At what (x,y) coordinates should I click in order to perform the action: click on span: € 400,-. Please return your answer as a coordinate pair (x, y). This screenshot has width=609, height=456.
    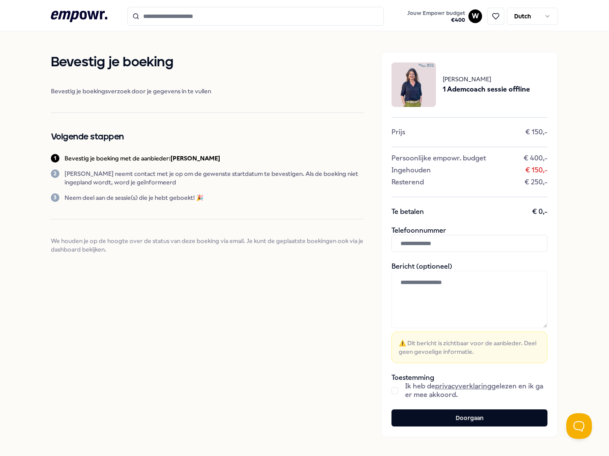
    Looking at the image, I should click on (536, 158).